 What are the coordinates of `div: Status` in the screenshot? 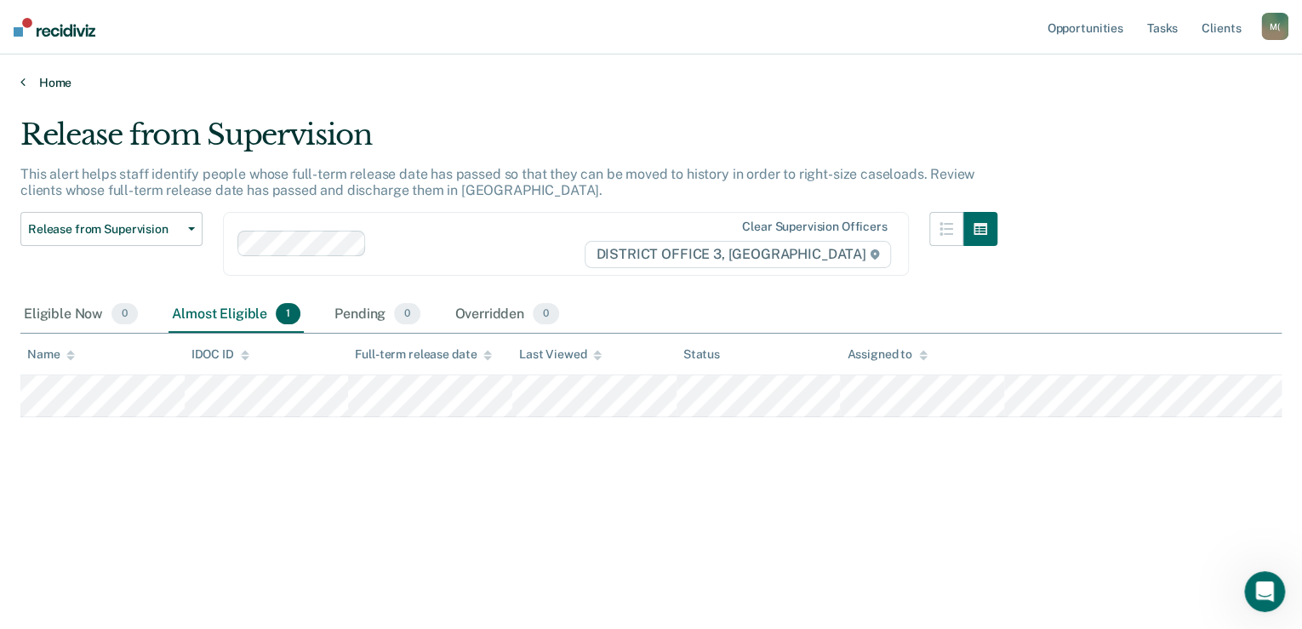 It's located at (701, 354).